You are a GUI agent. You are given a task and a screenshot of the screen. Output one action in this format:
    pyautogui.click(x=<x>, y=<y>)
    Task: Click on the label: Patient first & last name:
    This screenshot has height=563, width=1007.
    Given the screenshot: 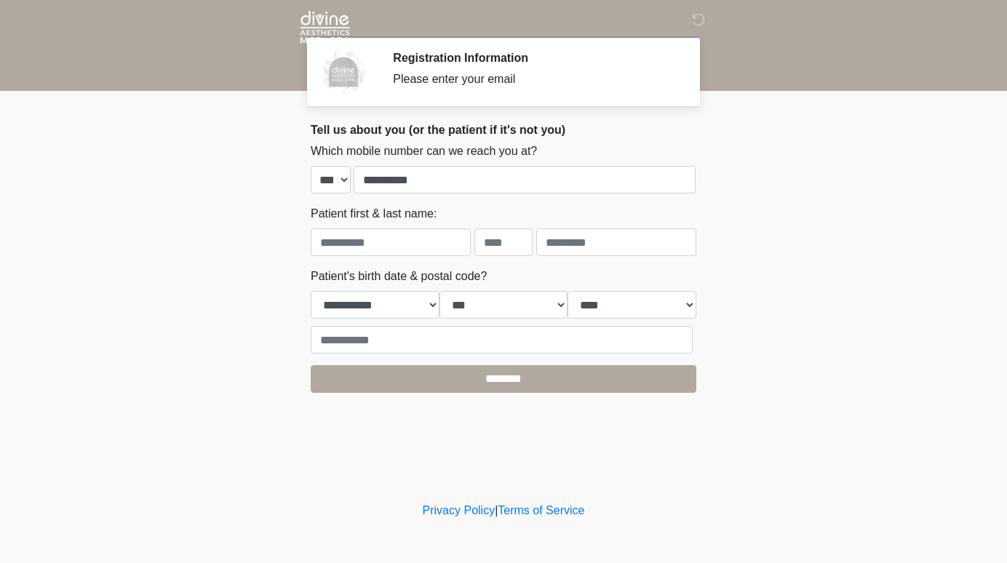 What is the action you would take?
    pyautogui.click(x=373, y=214)
    